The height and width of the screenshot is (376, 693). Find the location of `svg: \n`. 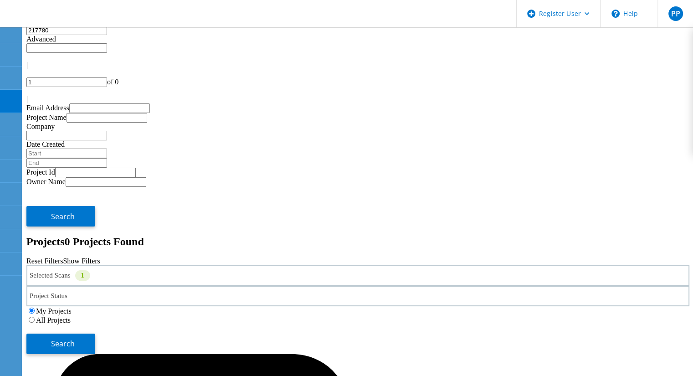

svg: \n is located at coordinates (615, 14).